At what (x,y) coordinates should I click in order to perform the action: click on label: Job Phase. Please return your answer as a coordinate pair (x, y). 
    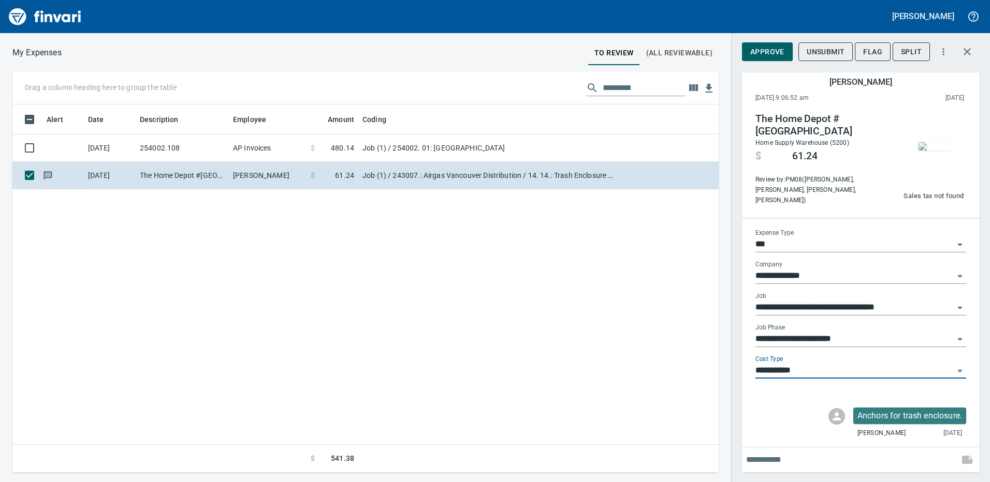
    Looking at the image, I should click on (770, 328).